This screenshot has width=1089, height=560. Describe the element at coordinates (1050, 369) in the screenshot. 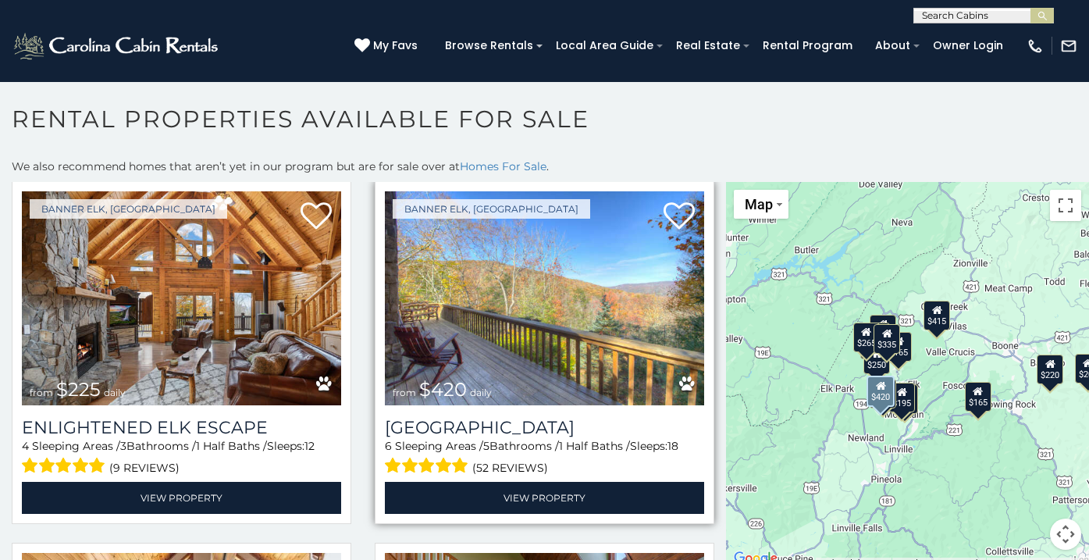

I see `div: $220` at that location.